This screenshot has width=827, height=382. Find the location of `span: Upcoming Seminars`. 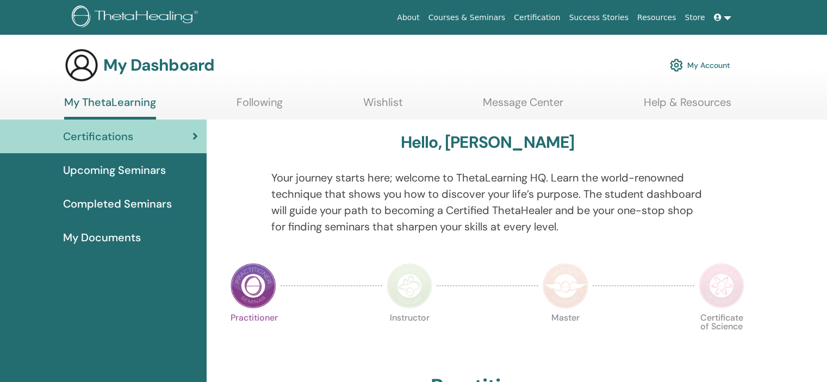

span: Upcoming Seminars is located at coordinates (114, 170).